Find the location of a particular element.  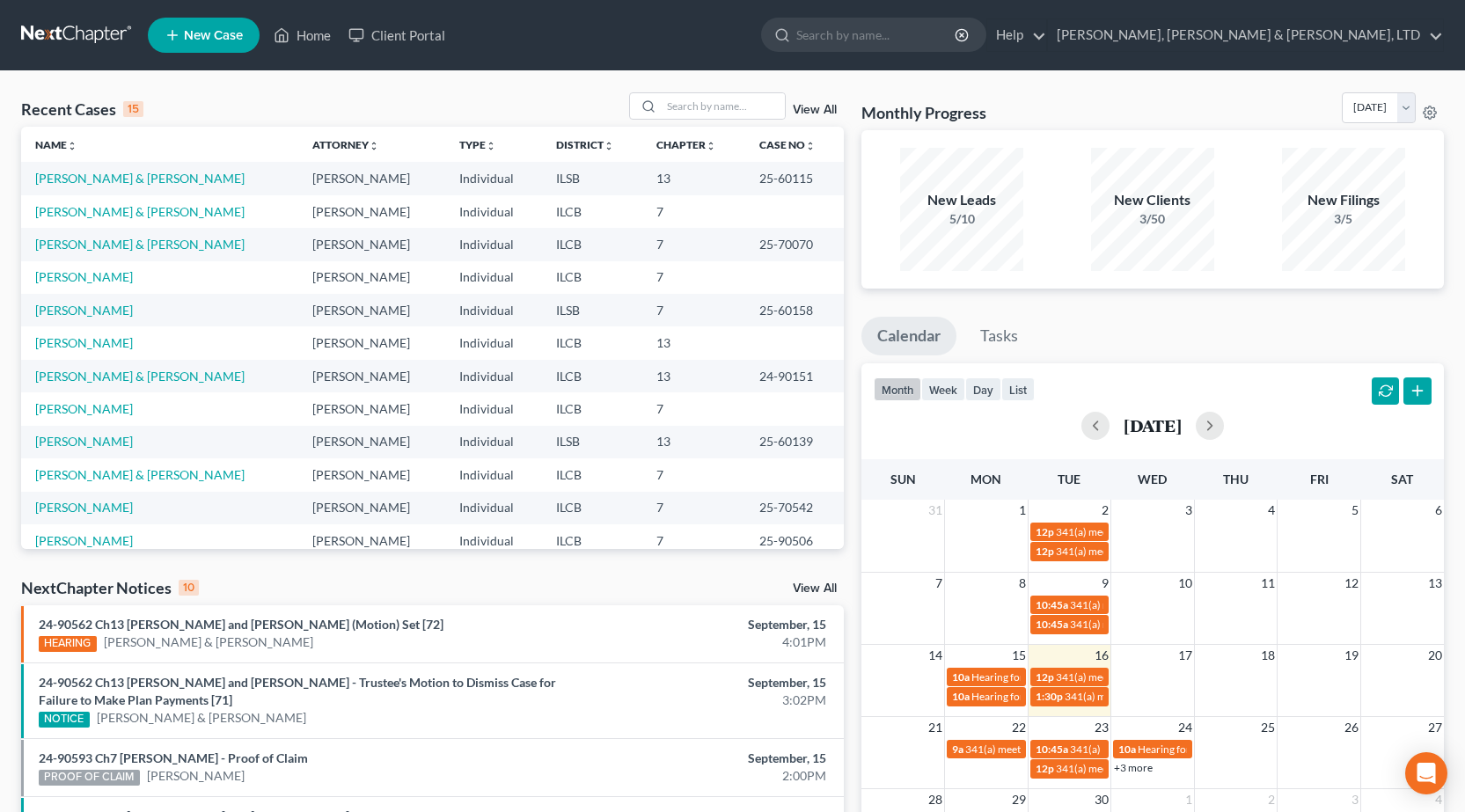

div: New Filings is located at coordinates (1343, 199).